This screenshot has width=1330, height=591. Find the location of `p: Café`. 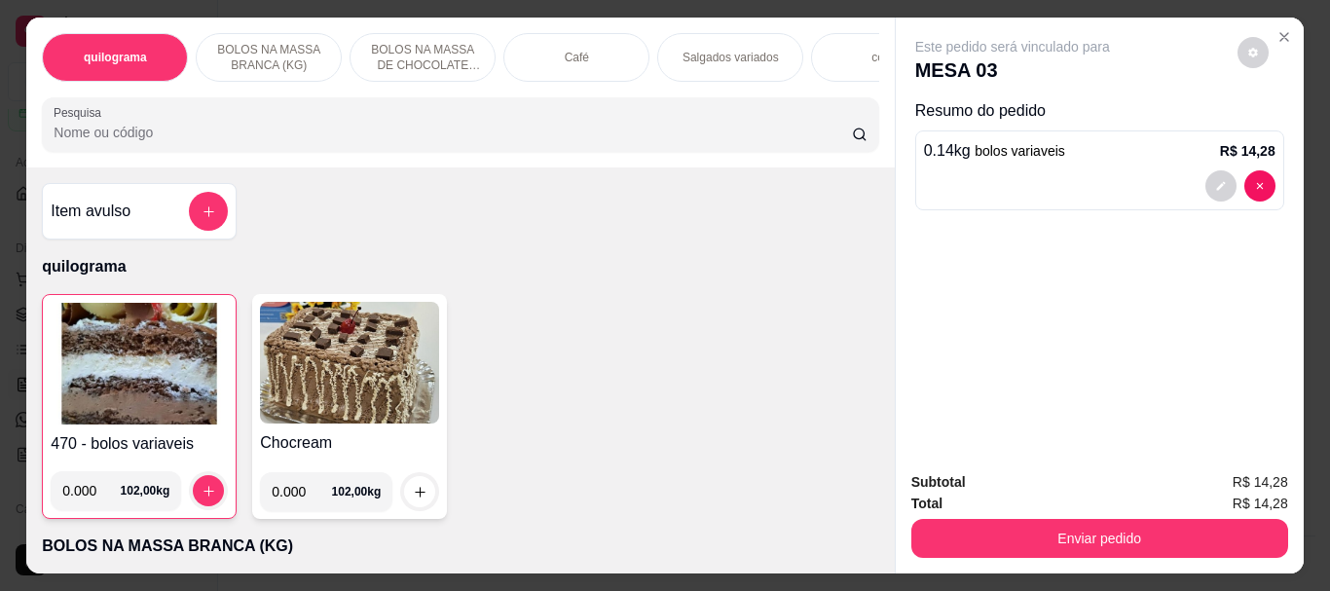

p: Café is located at coordinates (576, 57).